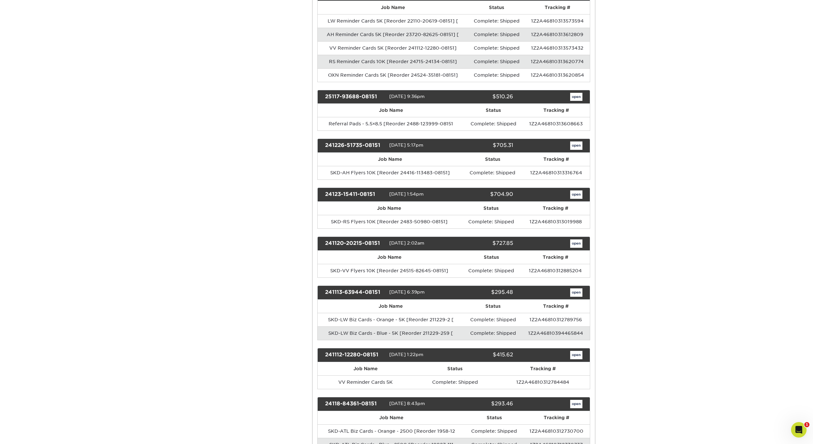 The width and height of the screenshot is (813, 444). What do you see at coordinates (555, 271) in the screenshot?
I see `td: 1Z2A46810312885204` at bounding box center [555, 271].